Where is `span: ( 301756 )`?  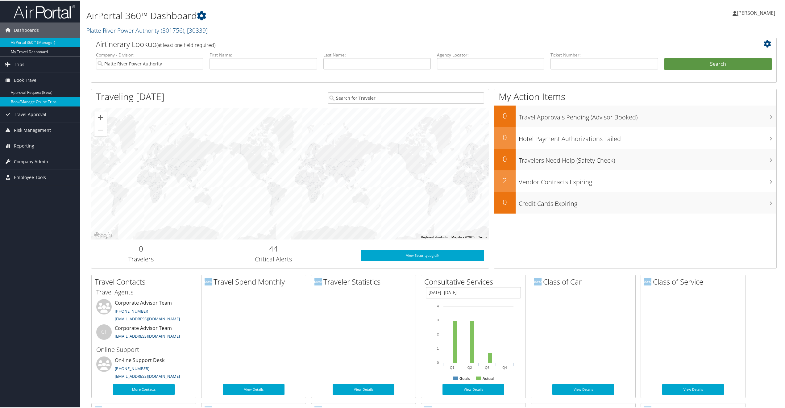
span: ( 301756 ) is located at coordinates (173, 30).